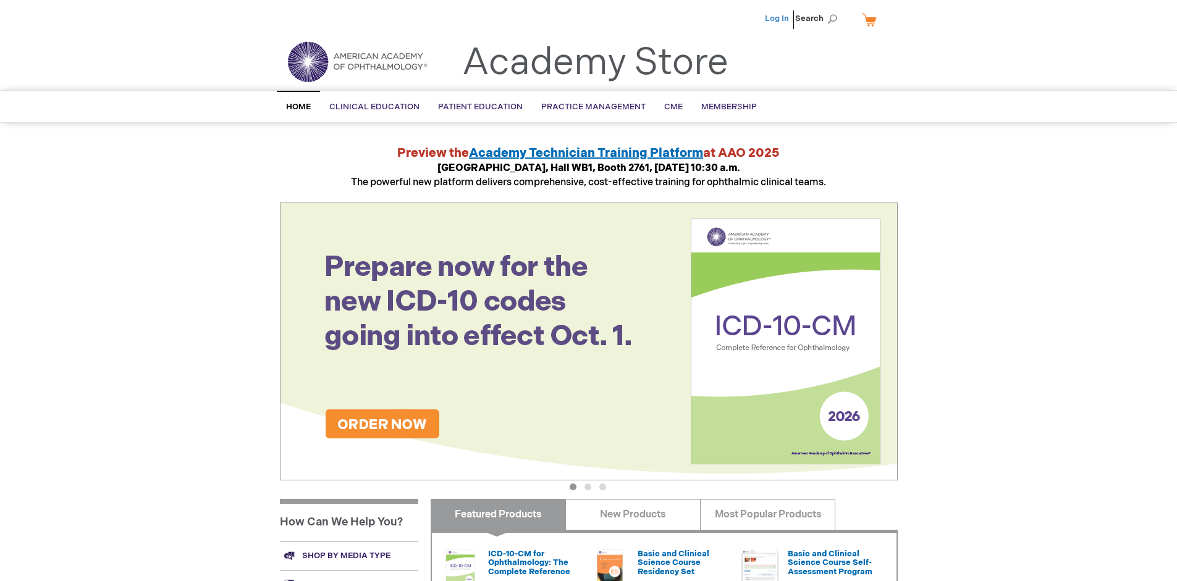  I want to click on button: 2 of 3, so click(588, 487).